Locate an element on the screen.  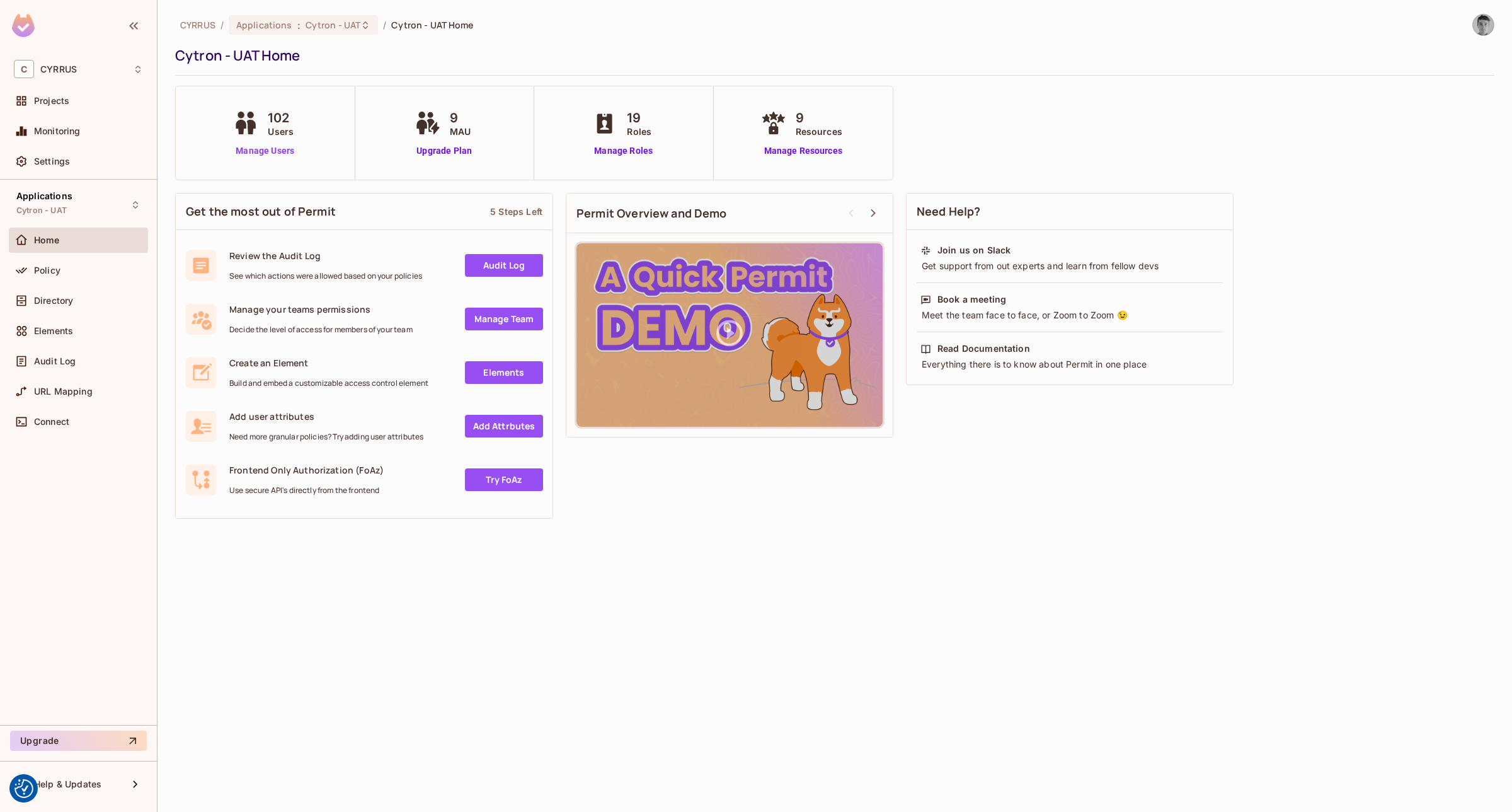
span: Frontend Only Authorization (FoAz) is located at coordinates (306, 470).